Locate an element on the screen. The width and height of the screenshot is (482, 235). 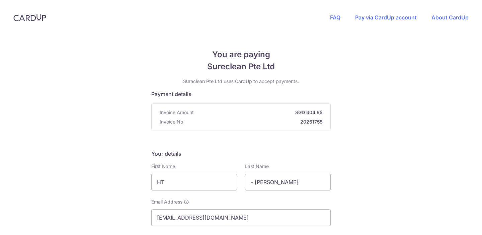
input: First name is located at coordinates (194, 182).